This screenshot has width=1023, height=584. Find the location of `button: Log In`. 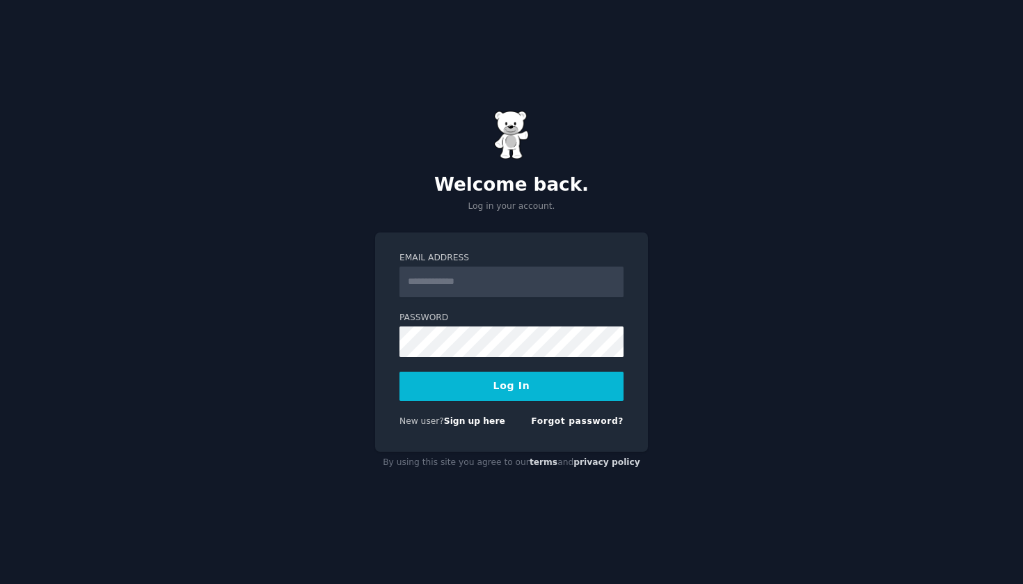

button: Log In is located at coordinates (512, 386).